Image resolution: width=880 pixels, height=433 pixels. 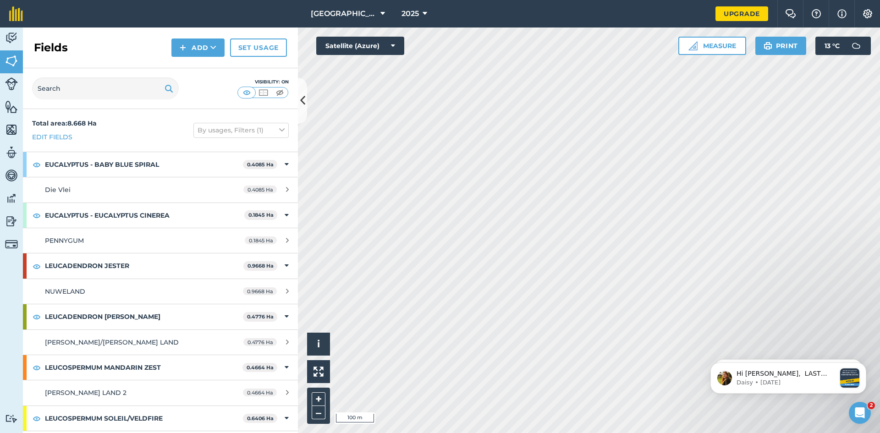 I want to click on span: 0.4664 Ha, so click(x=260, y=392).